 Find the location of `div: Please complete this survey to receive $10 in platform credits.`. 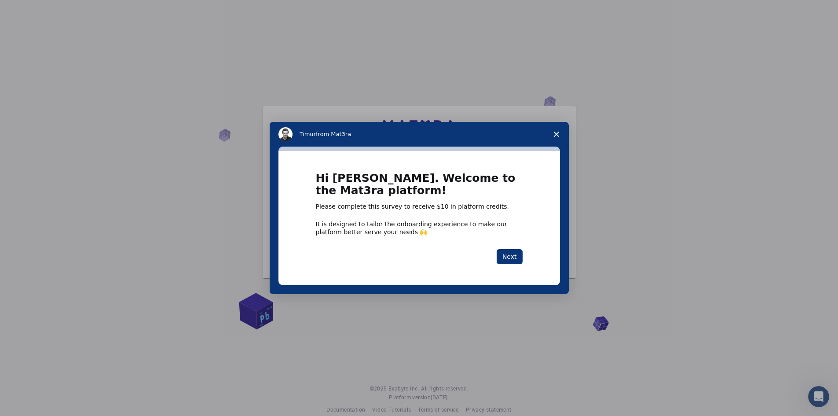

div: Please complete this survey to receive $10 in platform credits. is located at coordinates (419, 207).